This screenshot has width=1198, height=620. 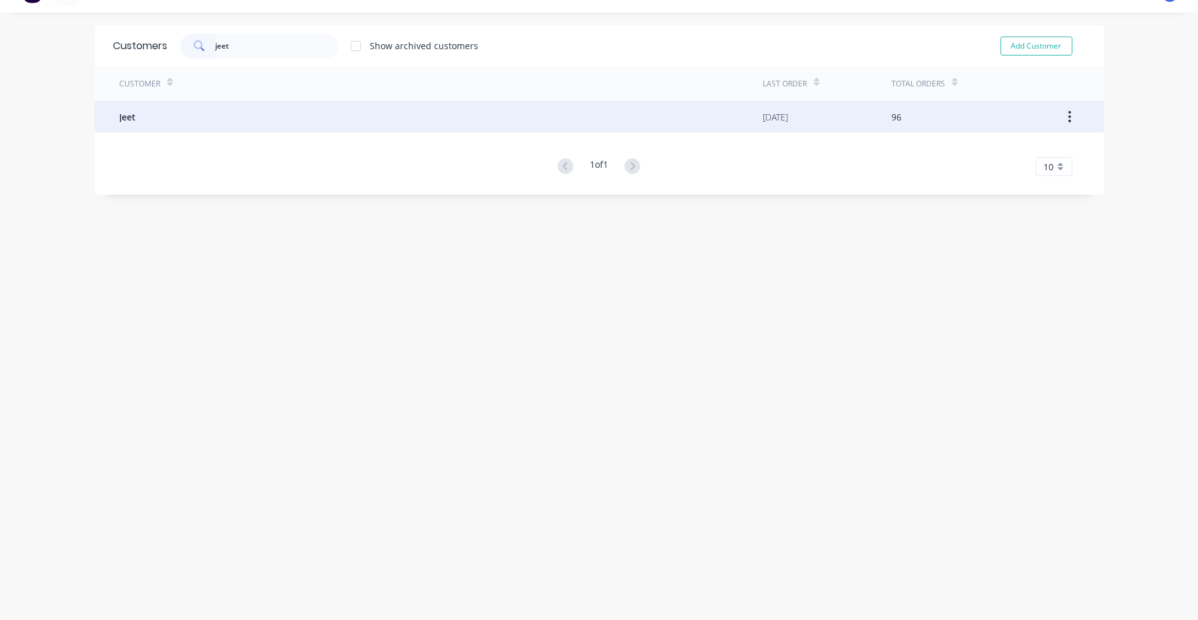 What do you see at coordinates (1049, 167) in the screenshot?
I see `span: 10` at bounding box center [1049, 167].